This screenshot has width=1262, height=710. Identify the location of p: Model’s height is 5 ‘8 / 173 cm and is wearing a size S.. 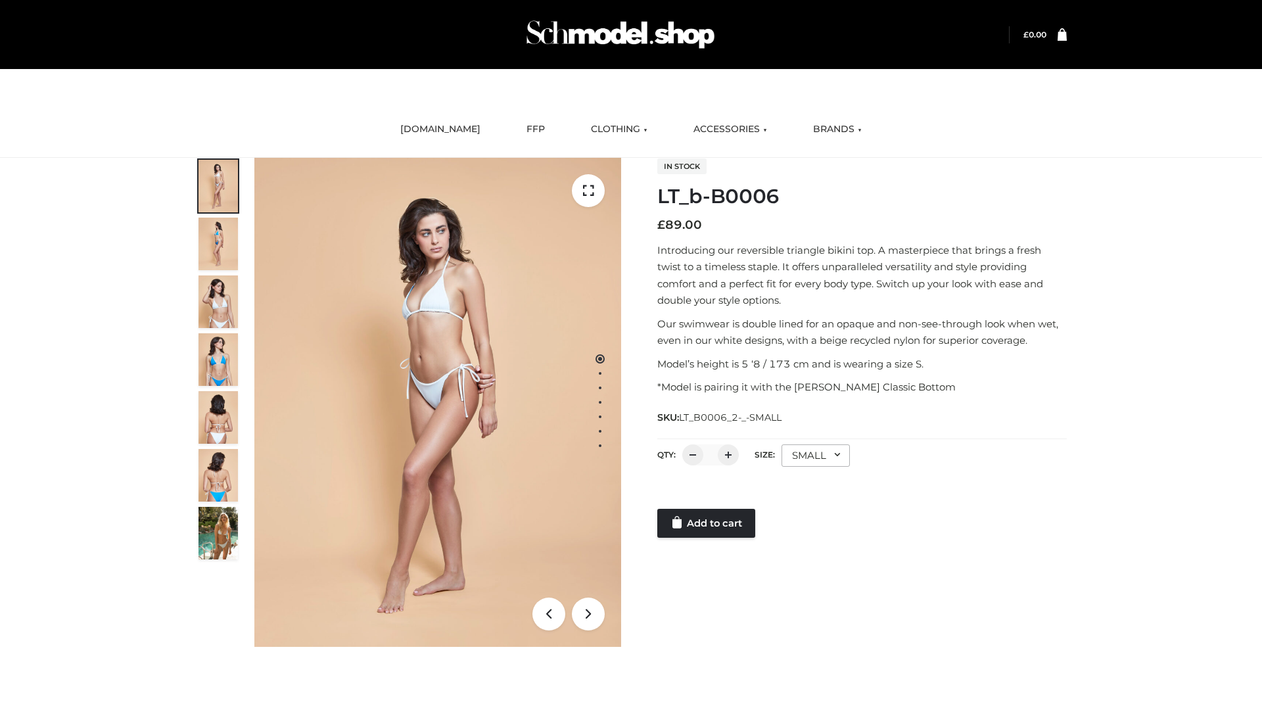
(862, 364).